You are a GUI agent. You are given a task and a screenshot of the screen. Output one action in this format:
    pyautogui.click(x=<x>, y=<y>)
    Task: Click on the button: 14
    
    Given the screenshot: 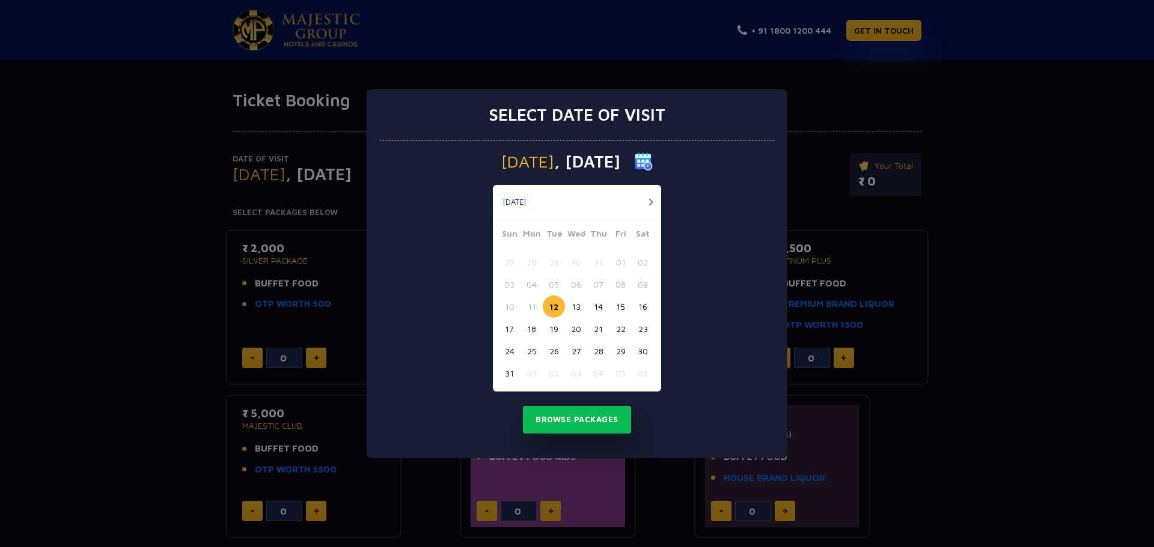 What is the action you would take?
    pyautogui.click(x=598, y=306)
    